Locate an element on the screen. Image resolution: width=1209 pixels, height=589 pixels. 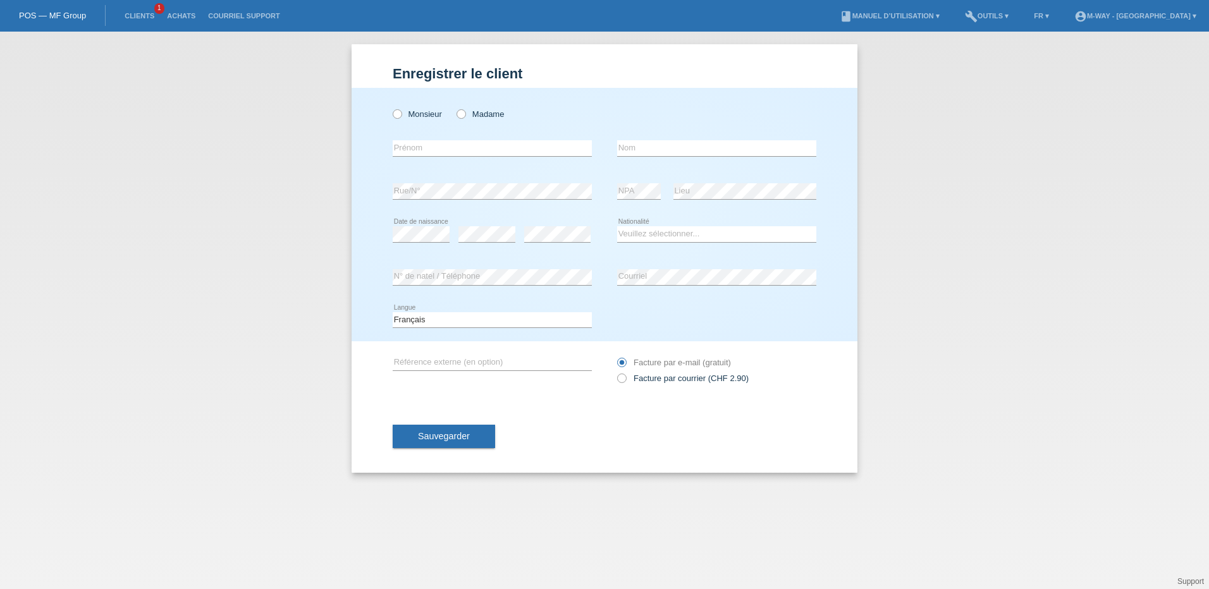
a: FR ▾ is located at coordinates (1041, 16).